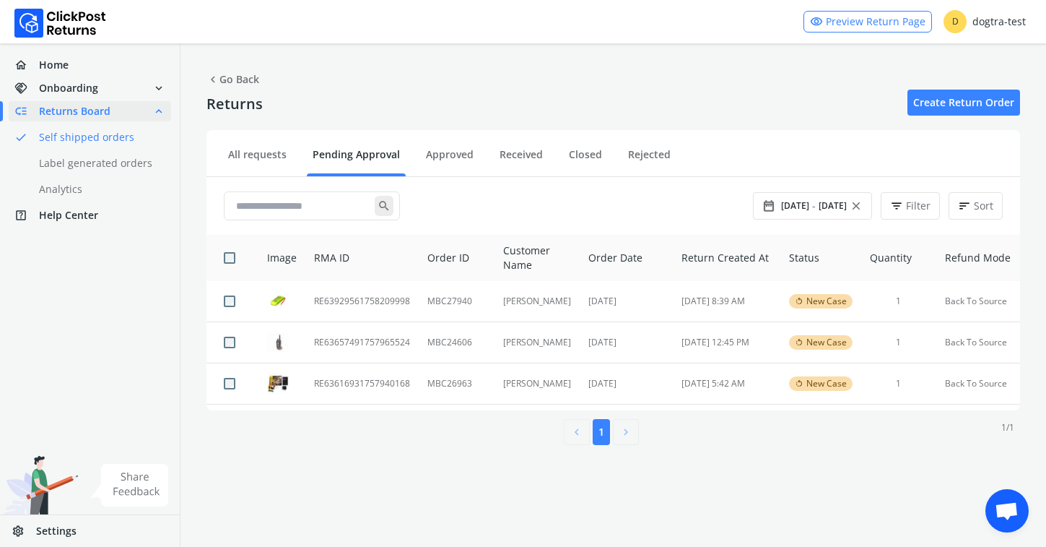 This screenshot has height=547, width=1046. Describe the element at coordinates (277, 258) in the screenshot. I see `th: Image` at that location.